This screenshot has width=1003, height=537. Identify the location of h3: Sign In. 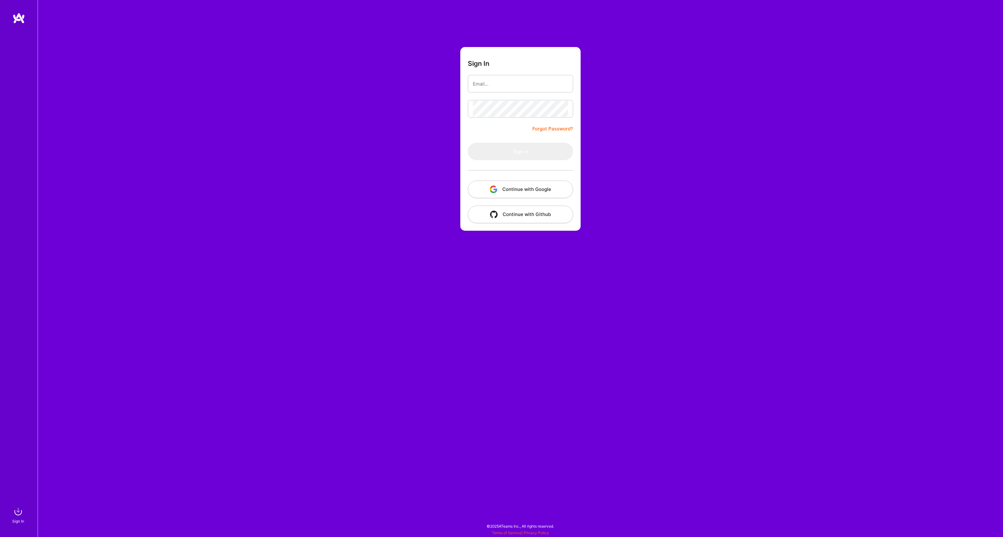
(479, 63).